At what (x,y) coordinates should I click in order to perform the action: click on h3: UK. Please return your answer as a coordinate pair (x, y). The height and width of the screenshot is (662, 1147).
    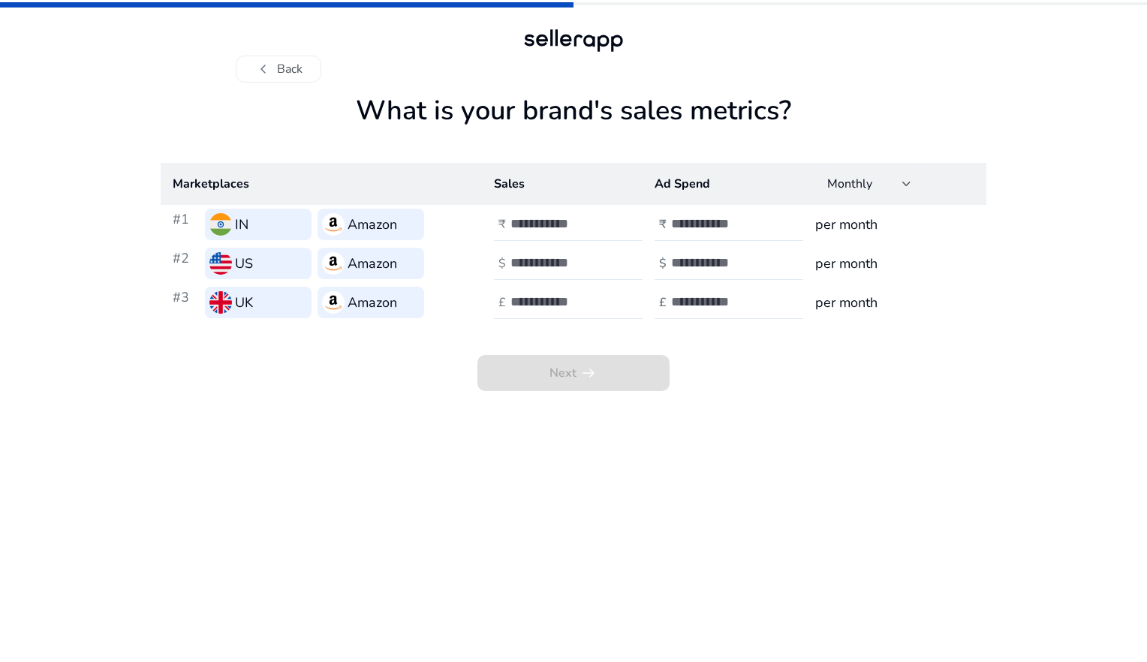
    Looking at the image, I should click on (244, 302).